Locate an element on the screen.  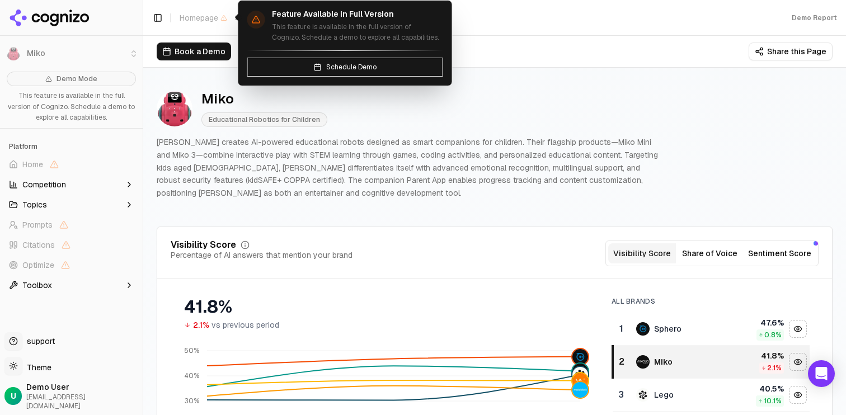
span: Topics is located at coordinates (35, 205).